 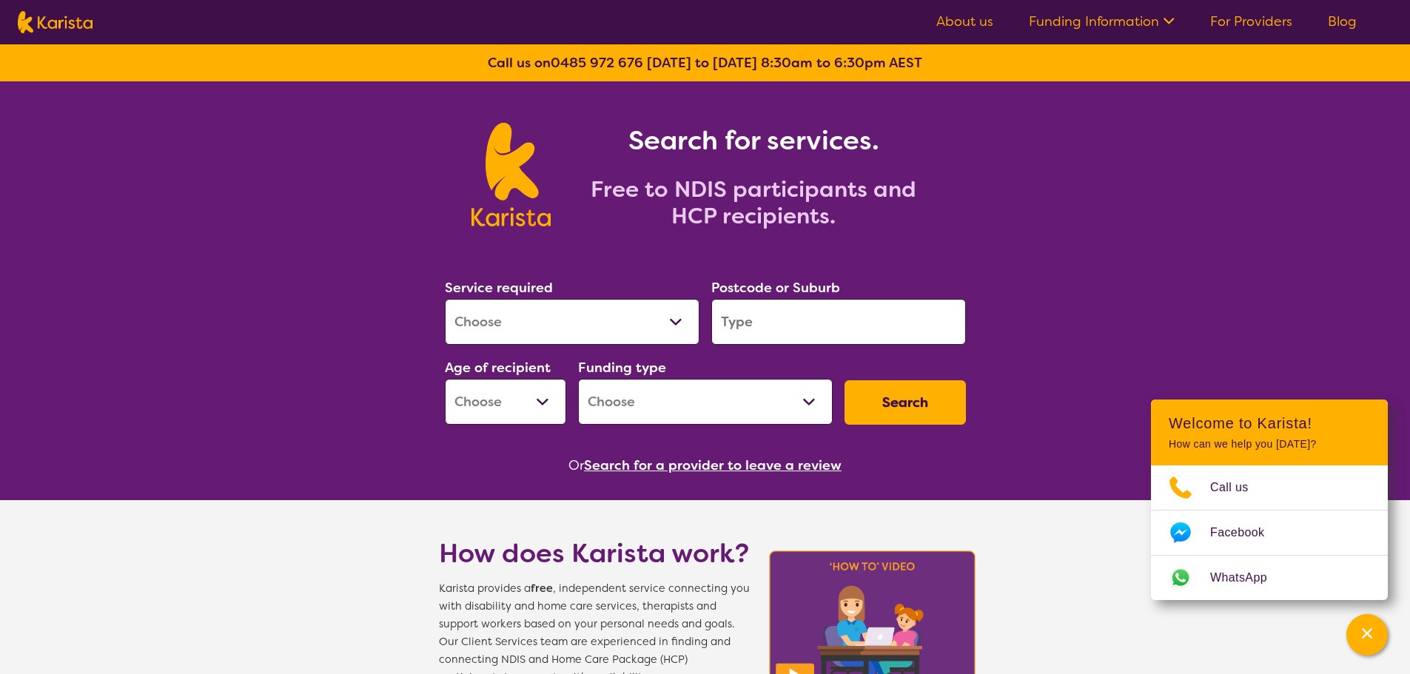 I want to click on div: Channel Menu, so click(x=1269, y=500).